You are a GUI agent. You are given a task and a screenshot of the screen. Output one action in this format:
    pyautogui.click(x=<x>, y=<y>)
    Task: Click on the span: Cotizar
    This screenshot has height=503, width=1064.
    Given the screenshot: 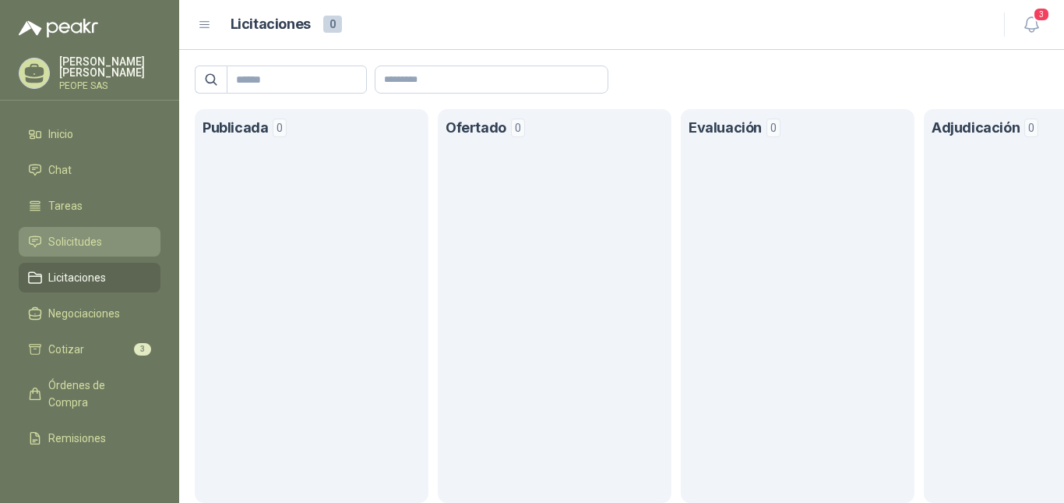 What is the action you would take?
    pyautogui.click(x=66, y=349)
    